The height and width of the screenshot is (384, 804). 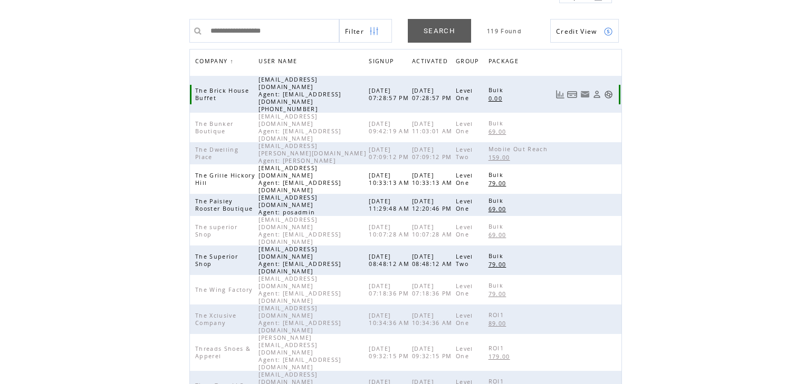 What do you see at coordinates (498, 324) in the screenshot?
I see `span: 89.00` at bounding box center [498, 324].